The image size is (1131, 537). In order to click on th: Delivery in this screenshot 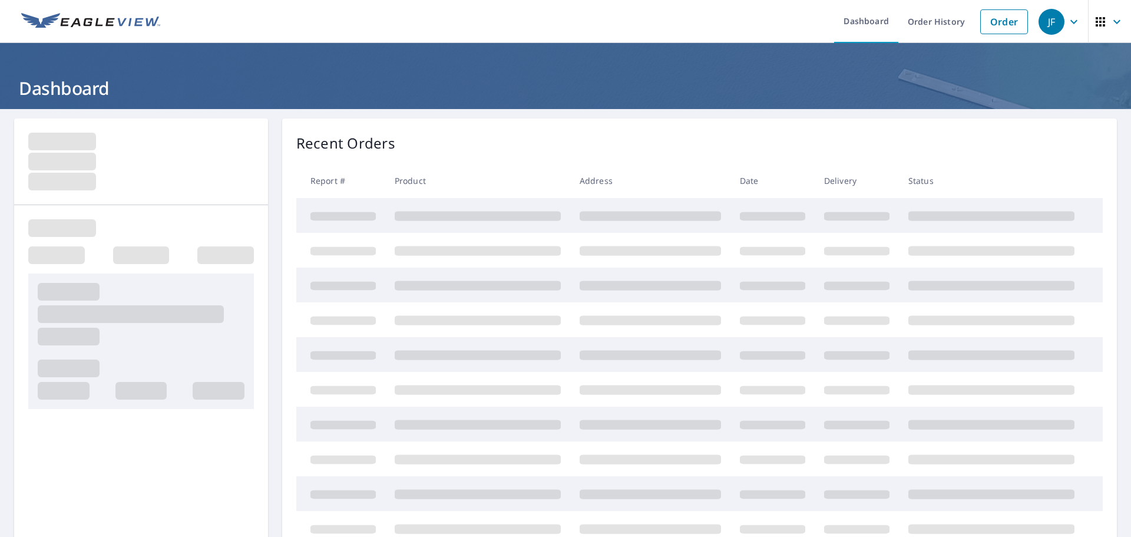, I will do `click(856, 180)`.